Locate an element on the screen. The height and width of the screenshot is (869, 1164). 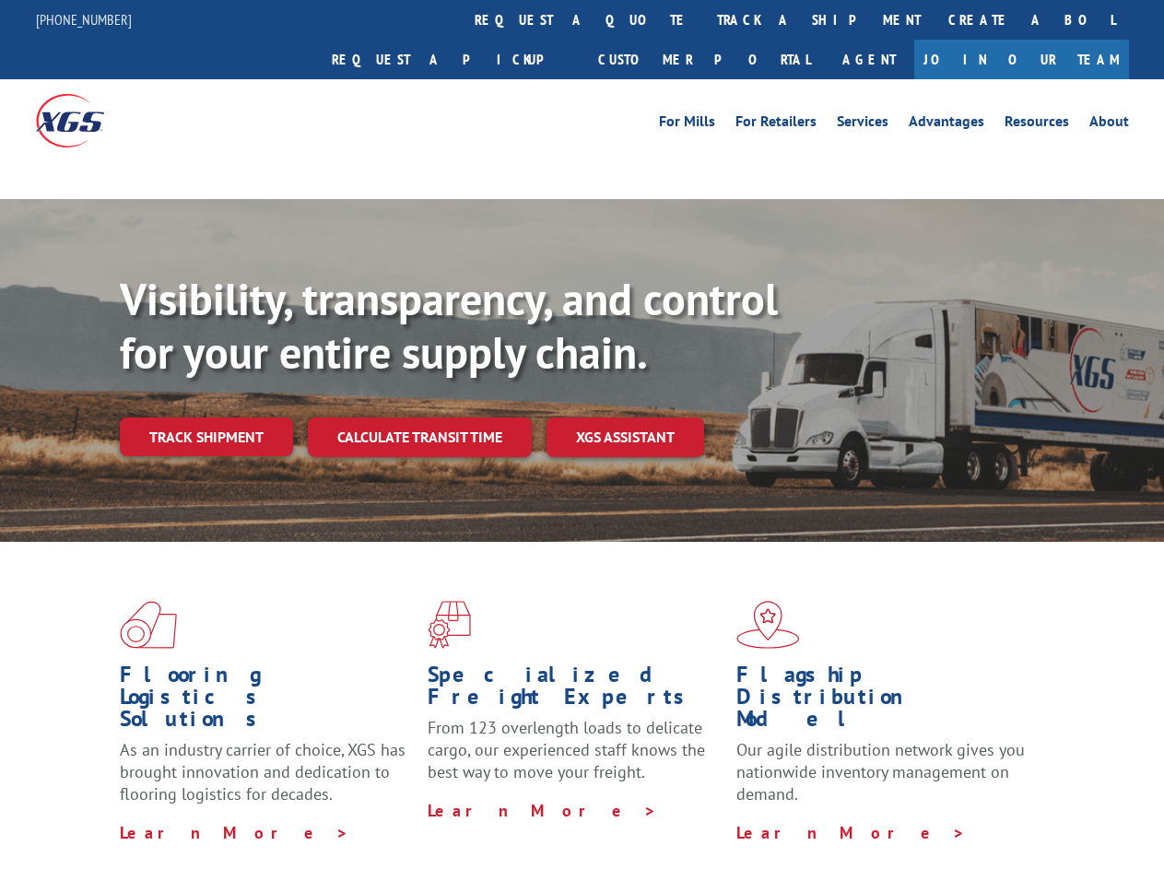
a: Services is located at coordinates (863, 124).